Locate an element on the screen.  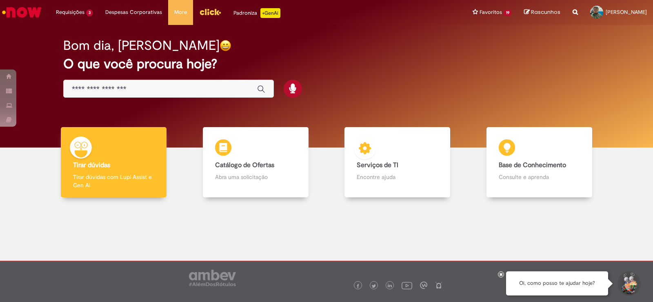
span: Despesas Corporativas is located at coordinates (133, 12).